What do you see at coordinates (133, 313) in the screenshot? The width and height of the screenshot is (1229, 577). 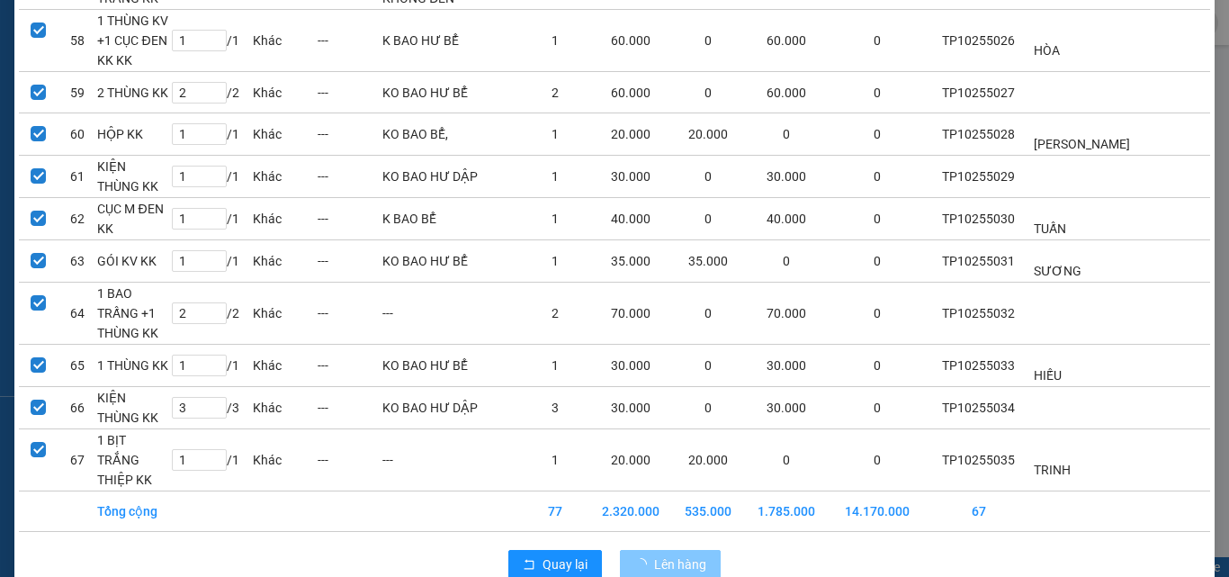 I see `td: 1 BAO TRẤNG +1 THÙNG KK` at bounding box center [133, 313].